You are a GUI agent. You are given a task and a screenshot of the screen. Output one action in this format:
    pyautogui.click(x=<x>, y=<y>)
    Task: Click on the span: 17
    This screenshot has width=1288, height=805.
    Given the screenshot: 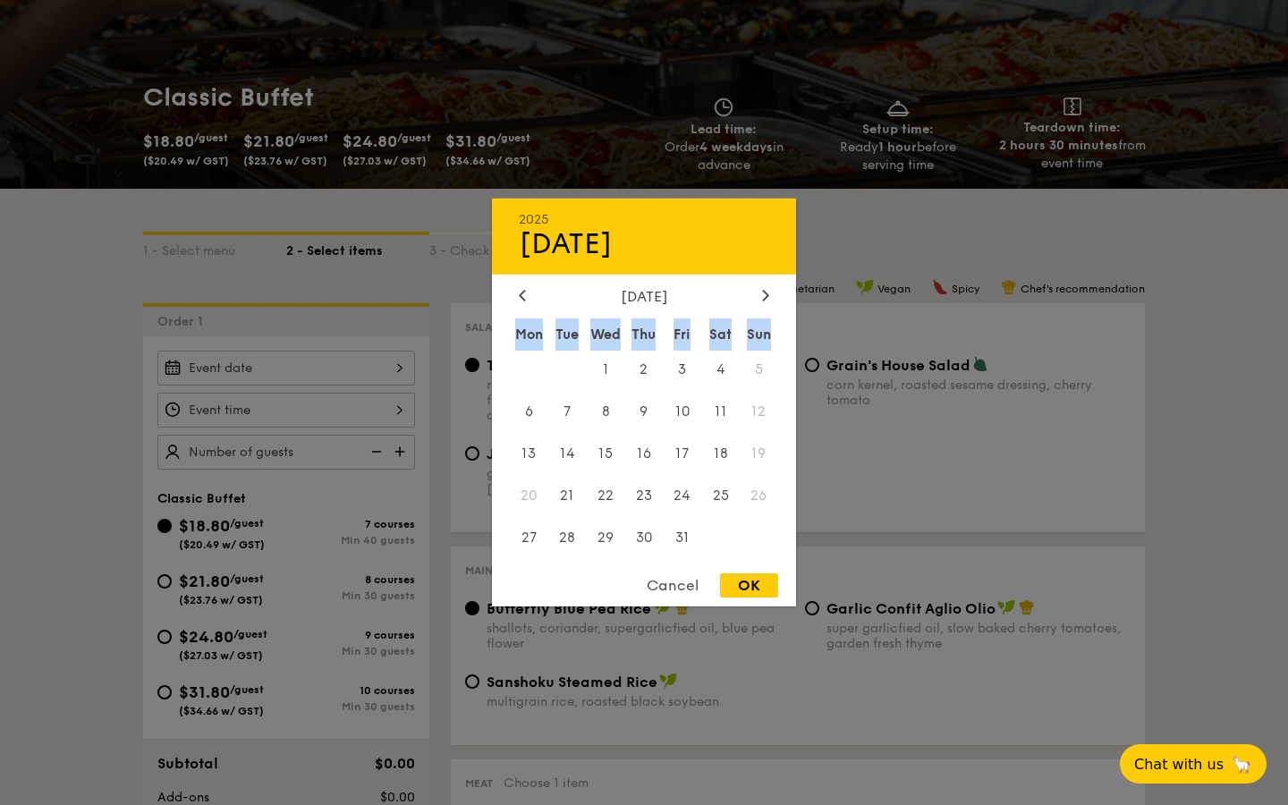 What is the action you would take?
    pyautogui.click(x=682, y=454)
    